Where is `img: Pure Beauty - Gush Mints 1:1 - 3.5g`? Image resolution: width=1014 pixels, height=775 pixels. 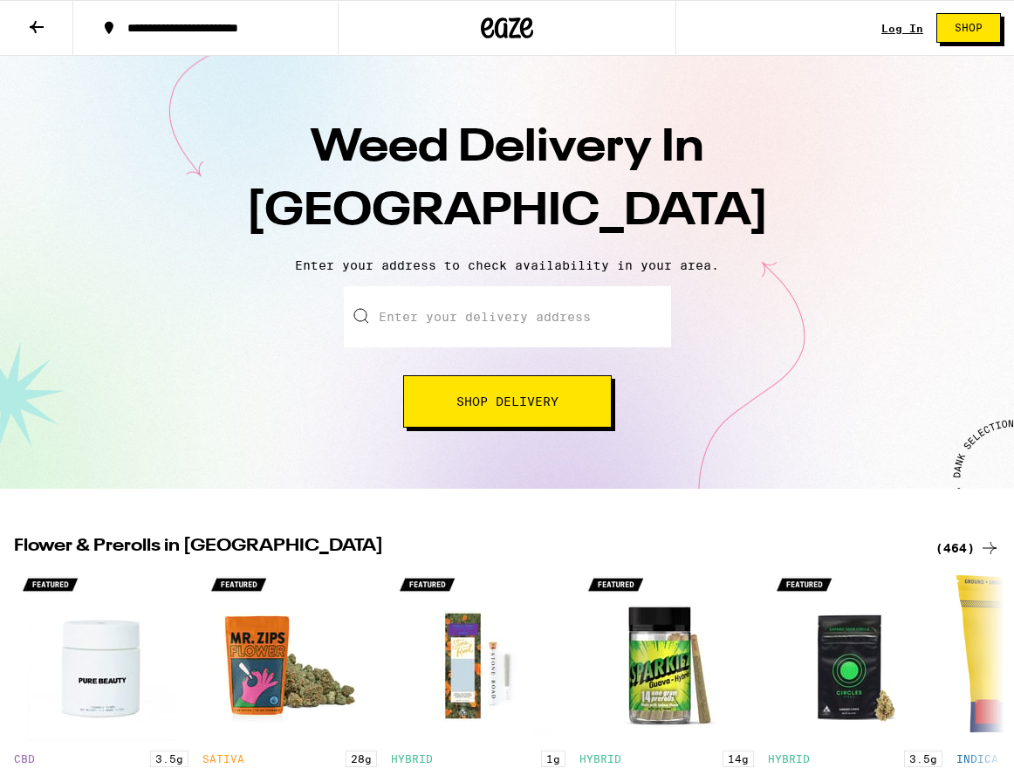
img: Pure Beauty - Gush Mints 1:1 - 3.5g is located at coordinates (101, 654).